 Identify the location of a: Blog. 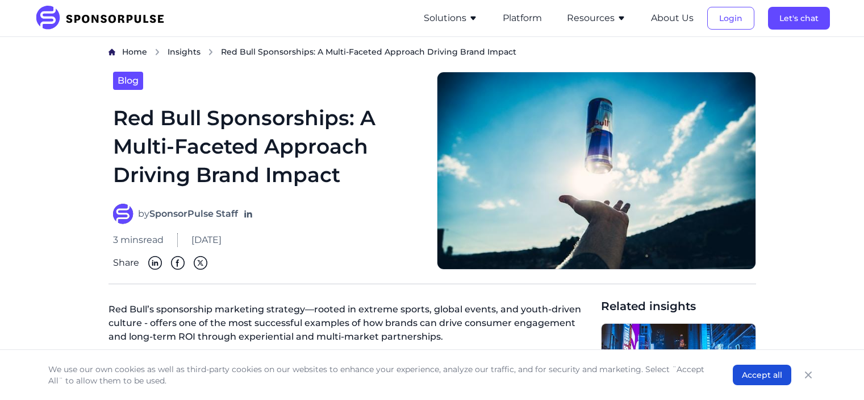
(128, 81).